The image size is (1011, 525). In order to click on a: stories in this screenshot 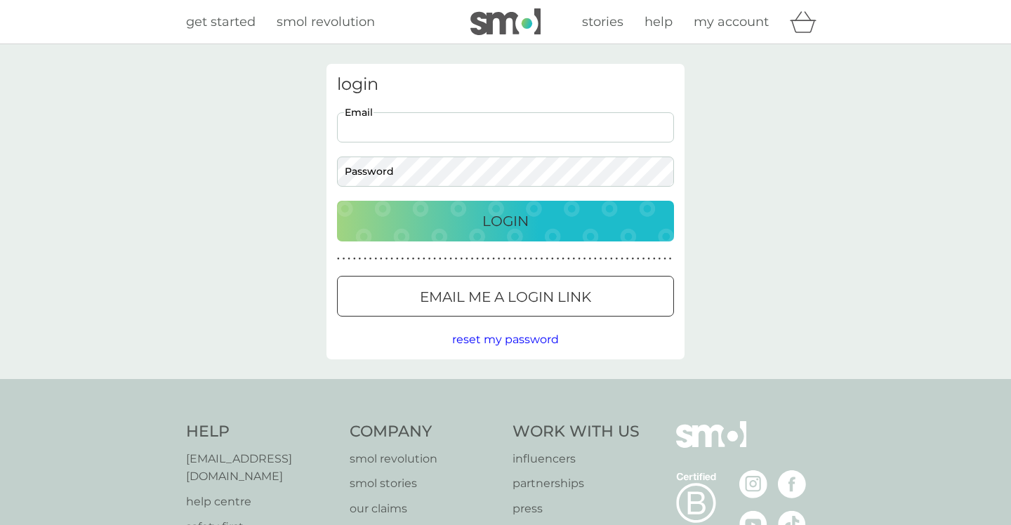, I will do `click(602, 22)`.